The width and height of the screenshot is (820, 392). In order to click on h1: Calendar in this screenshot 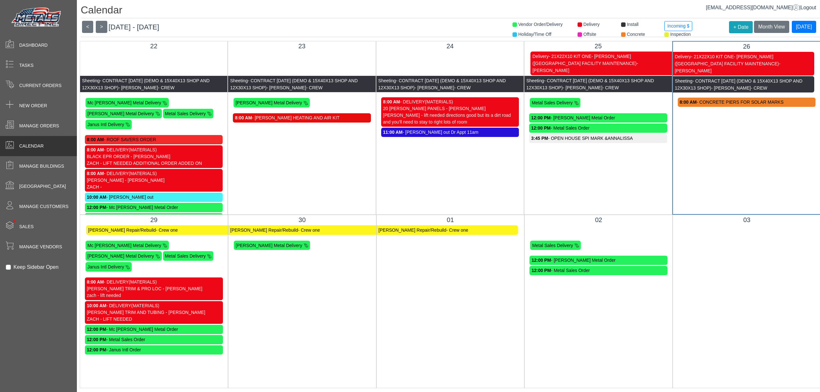, I will do `click(450, 11)`.